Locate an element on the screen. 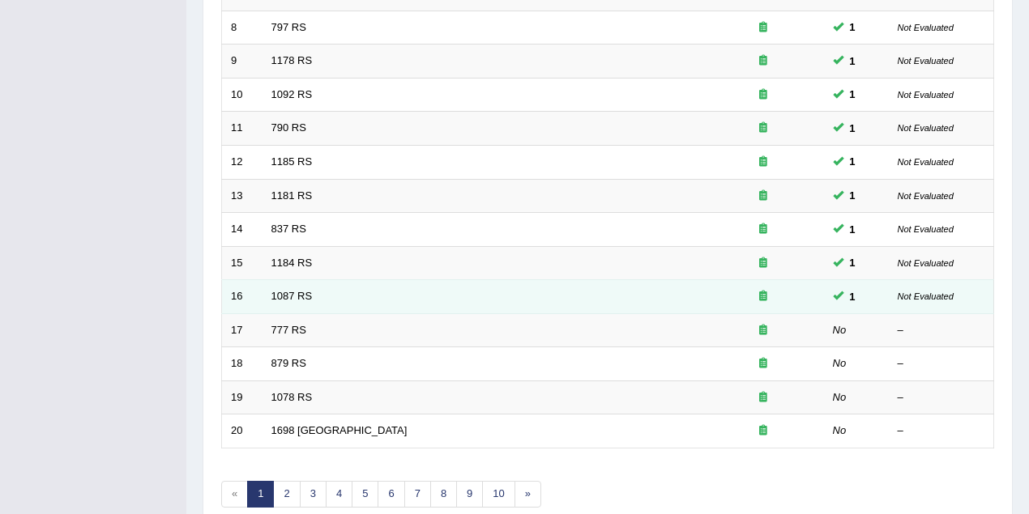 The width and height of the screenshot is (1029, 514). a: 3 is located at coordinates (313, 494).